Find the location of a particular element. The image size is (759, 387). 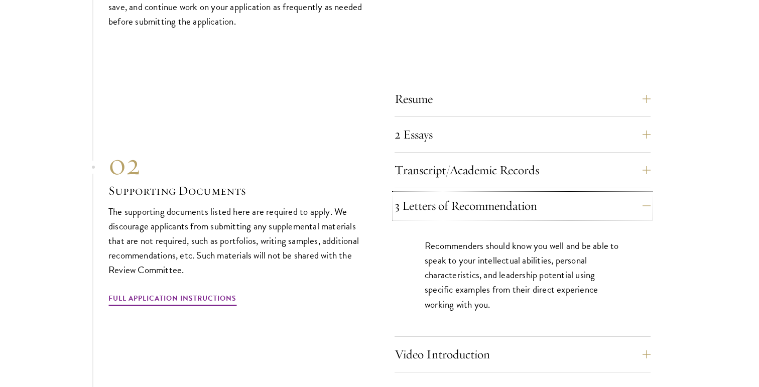

button: Video Introduction is located at coordinates (523, 354).